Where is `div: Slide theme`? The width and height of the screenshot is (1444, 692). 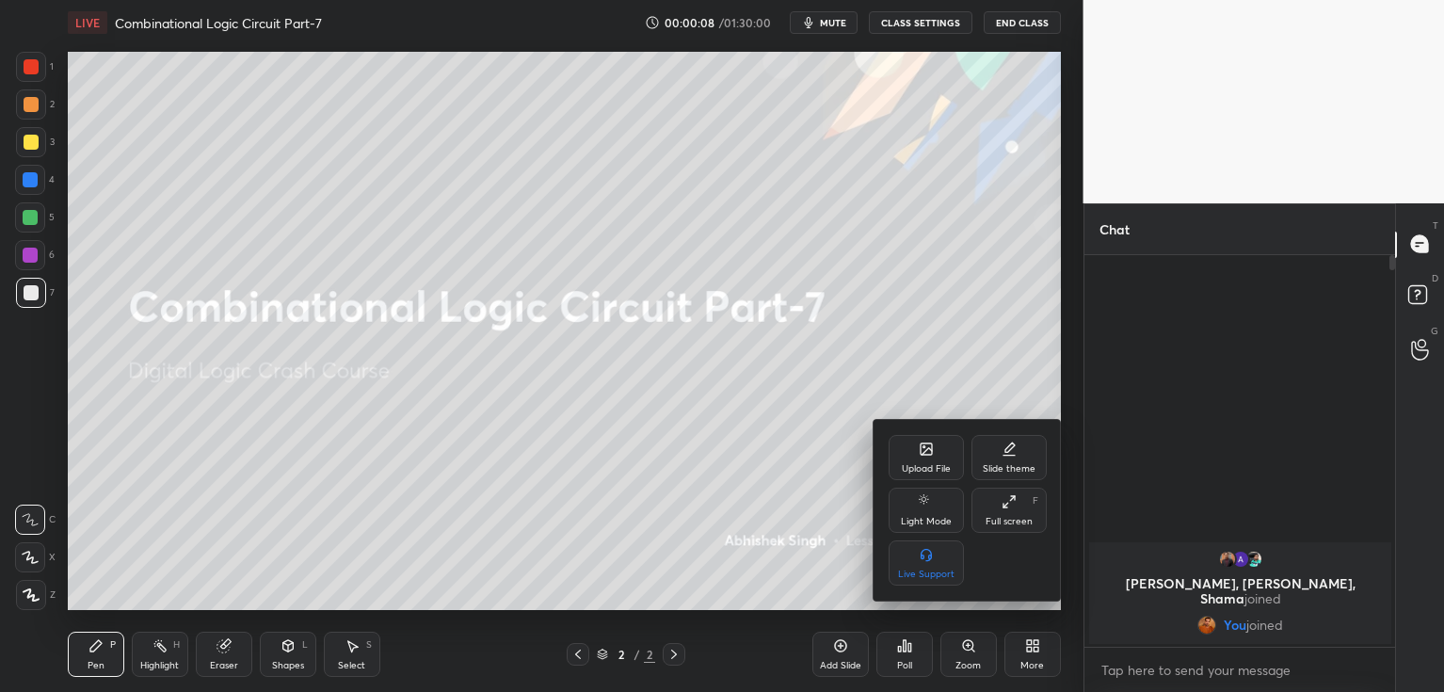 div: Slide theme is located at coordinates (1009, 469).